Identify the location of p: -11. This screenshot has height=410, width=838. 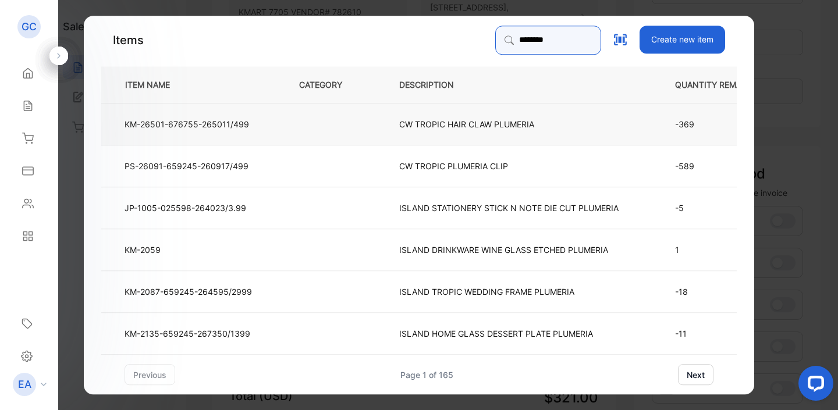
(724, 333).